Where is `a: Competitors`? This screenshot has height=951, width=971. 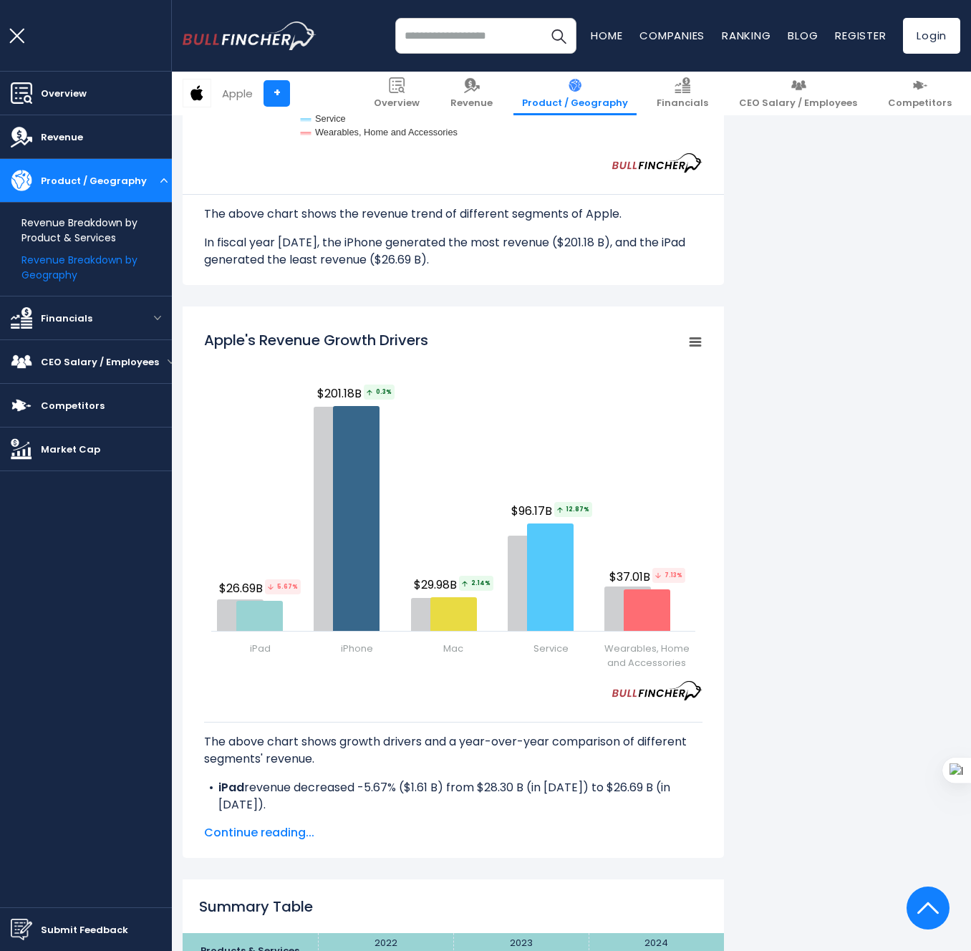 a: Competitors is located at coordinates (919, 93).